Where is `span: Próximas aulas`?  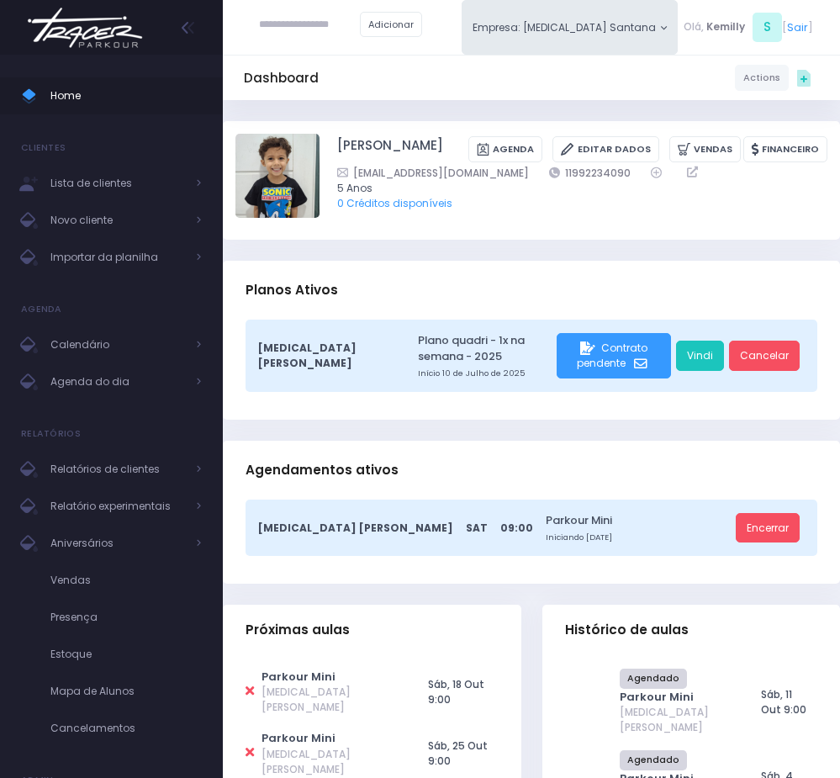
span: Próximas aulas is located at coordinates (298, 630).